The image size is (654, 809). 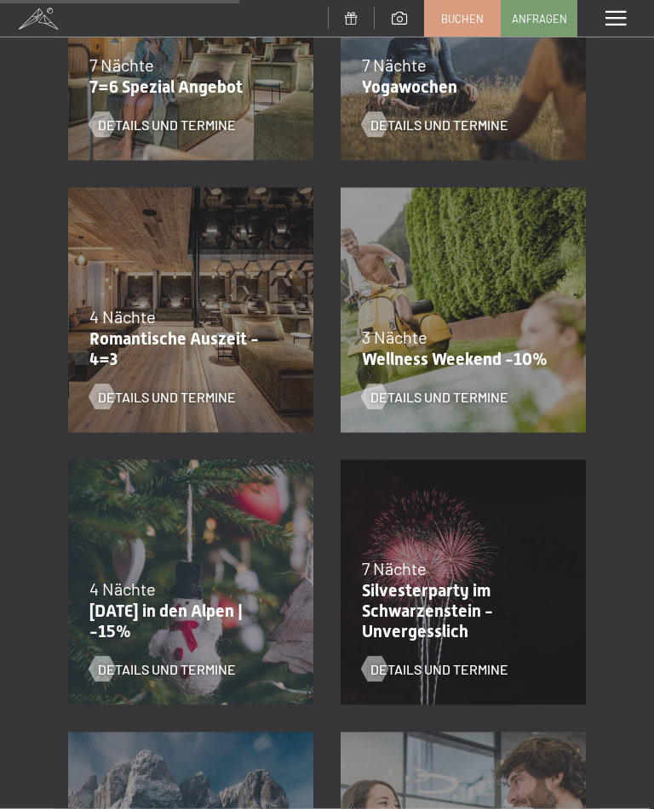 What do you see at coordinates (186, 349) in the screenshot?
I see `p: Romantische Auszeit - 4=3` at bounding box center [186, 349].